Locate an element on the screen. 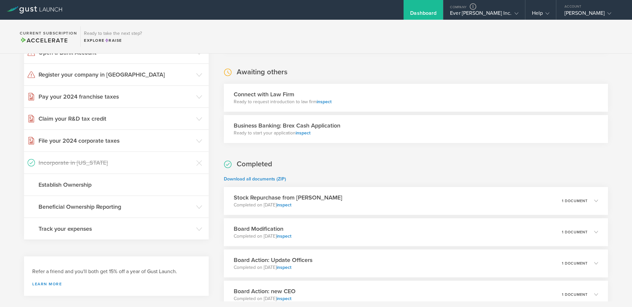  h3: Beneficial Ownership Reporting is located at coordinates (115, 207).